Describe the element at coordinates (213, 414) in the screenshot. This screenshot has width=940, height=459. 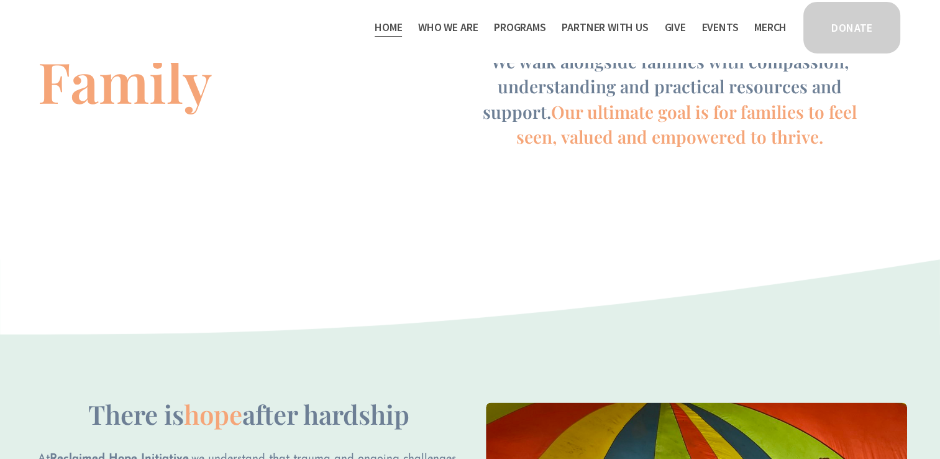
I see `span: hope` at that location.